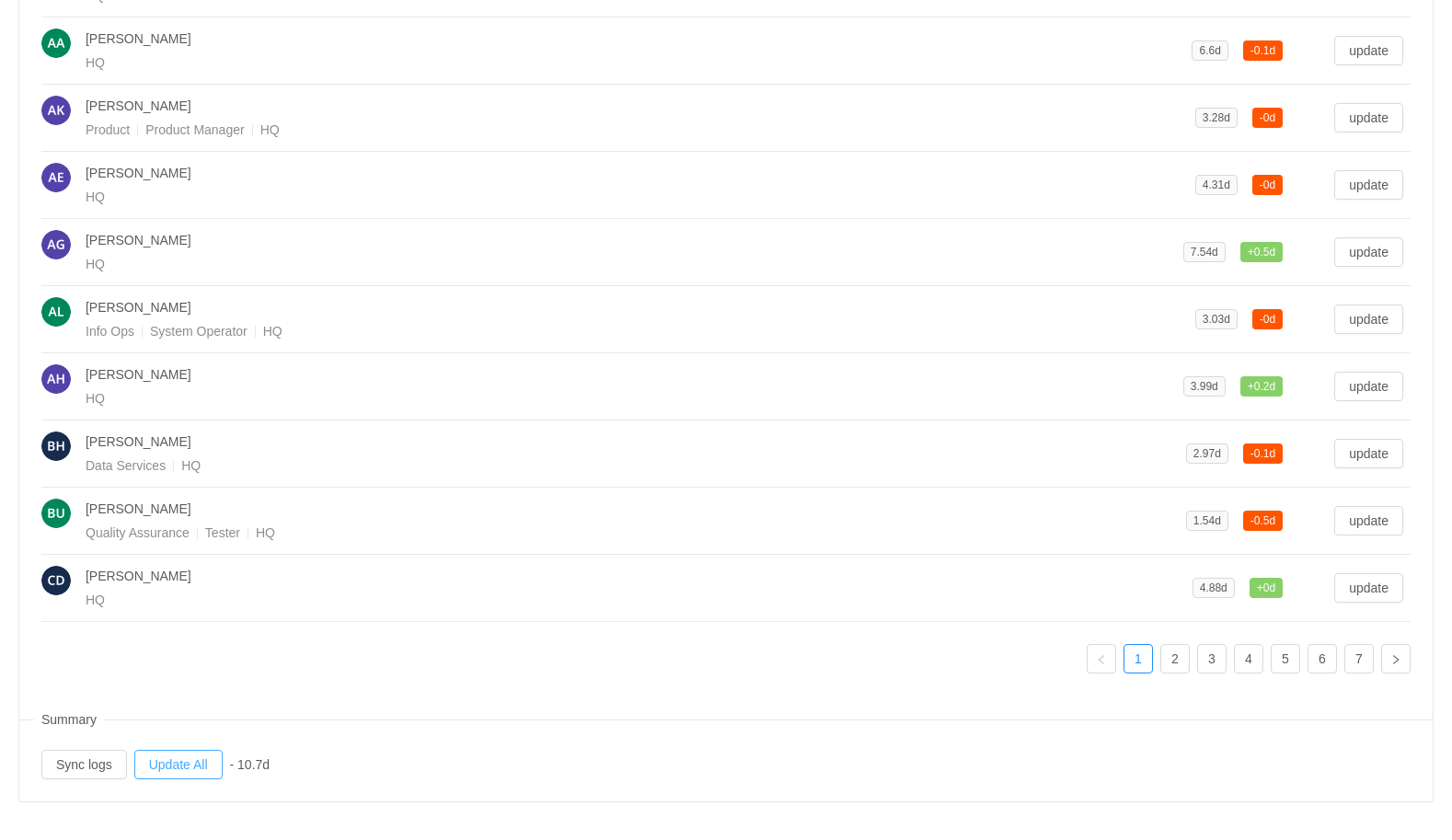 This screenshot has width=1452, height=840. What do you see at coordinates (1207, 453) in the screenshot?
I see `span: 2.97d` at bounding box center [1207, 453].